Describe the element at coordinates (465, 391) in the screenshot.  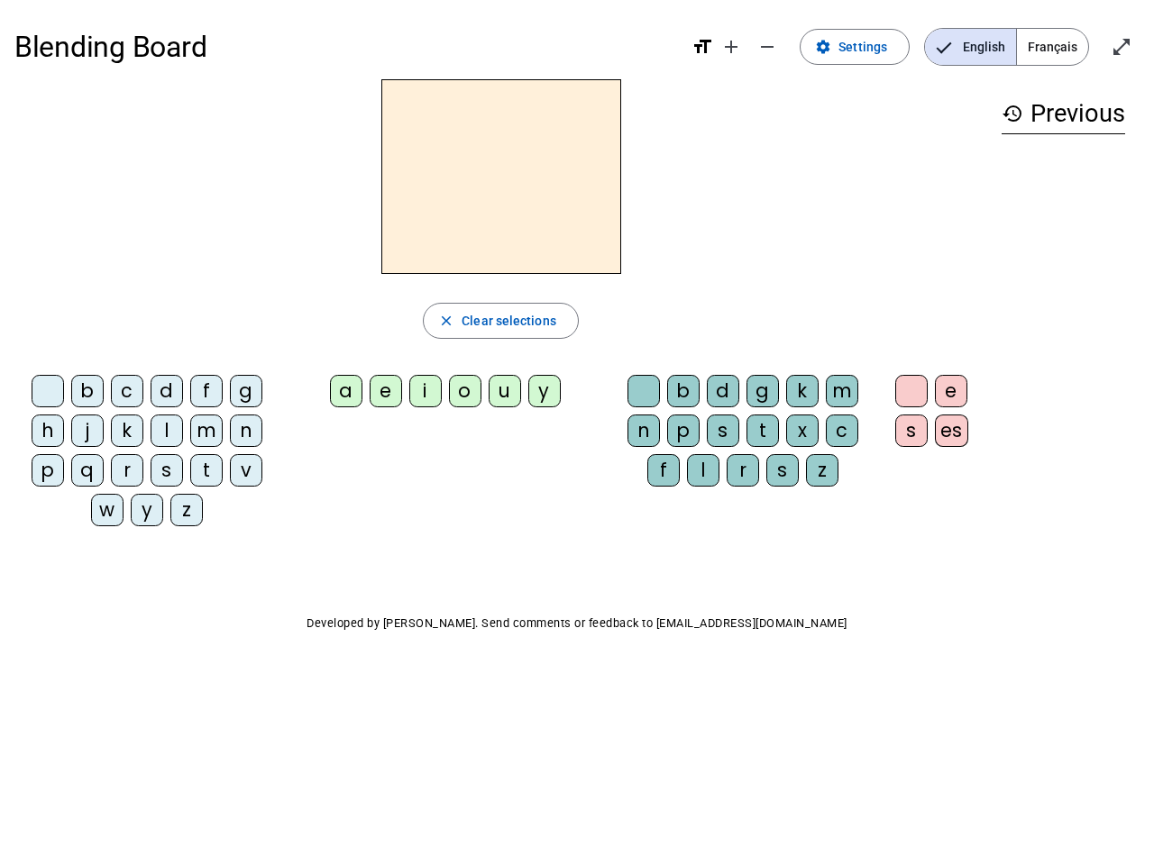
I see `div: o` at that location.